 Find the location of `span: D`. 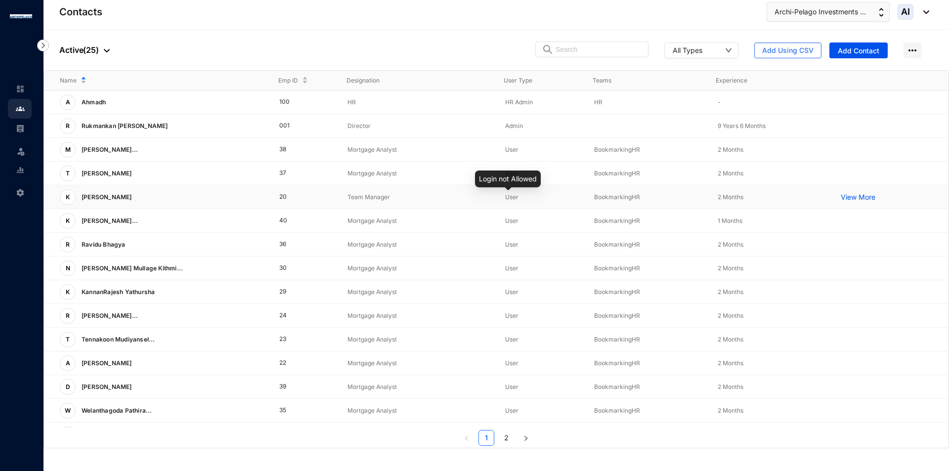

span: D is located at coordinates (68, 387).